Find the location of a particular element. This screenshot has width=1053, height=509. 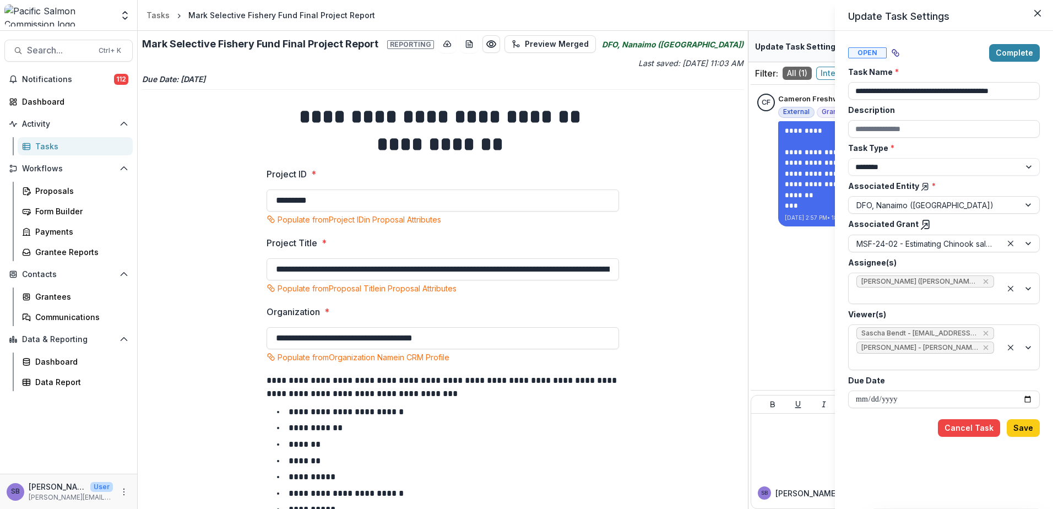

label: Associated Grant is located at coordinates (941, 224).